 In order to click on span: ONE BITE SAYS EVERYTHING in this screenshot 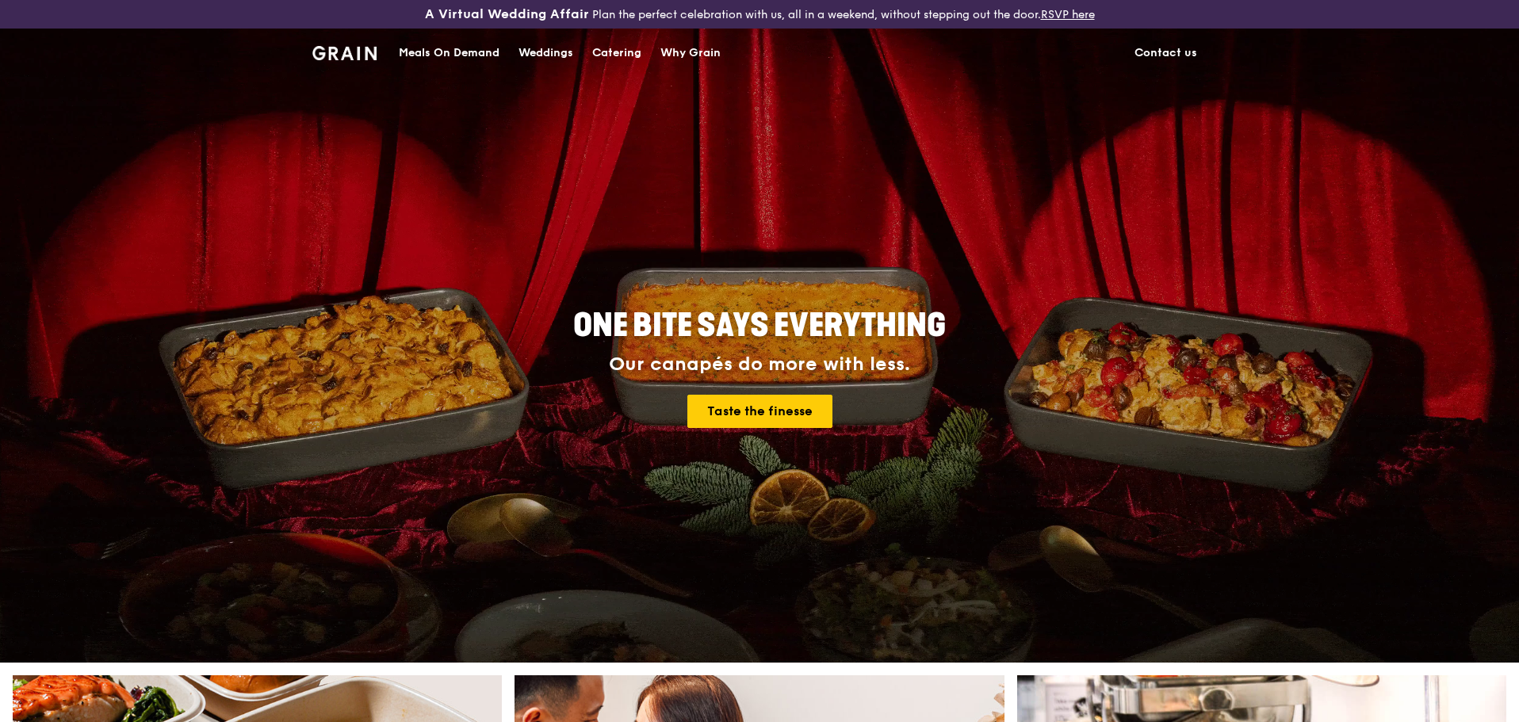, I will do `click(759, 326)`.